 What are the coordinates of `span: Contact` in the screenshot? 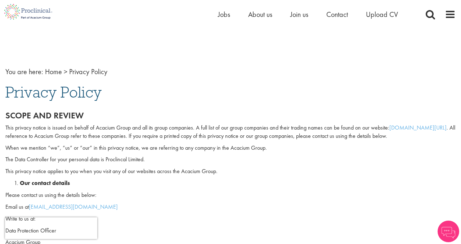 It's located at (337, 14).